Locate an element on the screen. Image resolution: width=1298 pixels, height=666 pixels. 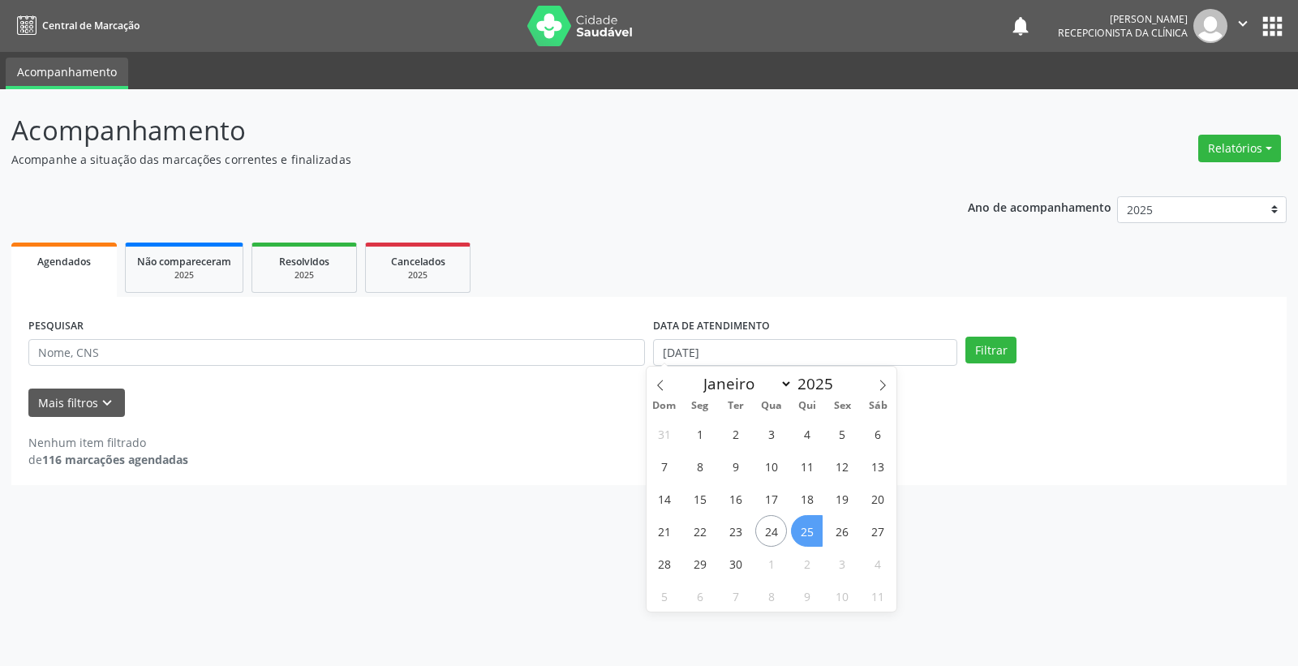
span: Setembro 20, 2025 is located at coordinates (878, 498).